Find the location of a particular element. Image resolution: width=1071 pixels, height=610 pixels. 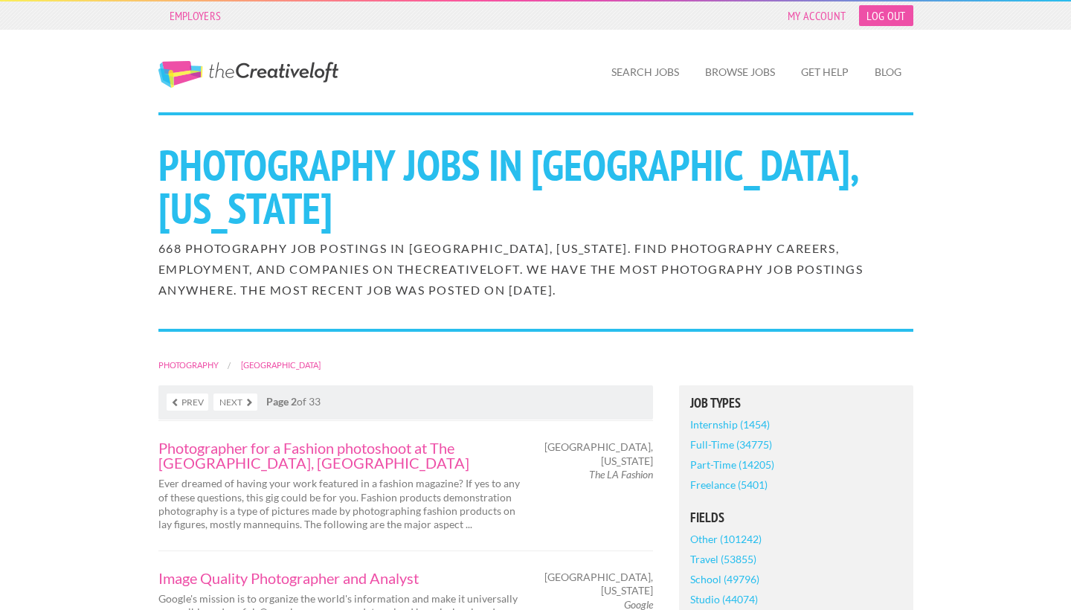

a: Browse Jobs is located at coordinates (740, 72).